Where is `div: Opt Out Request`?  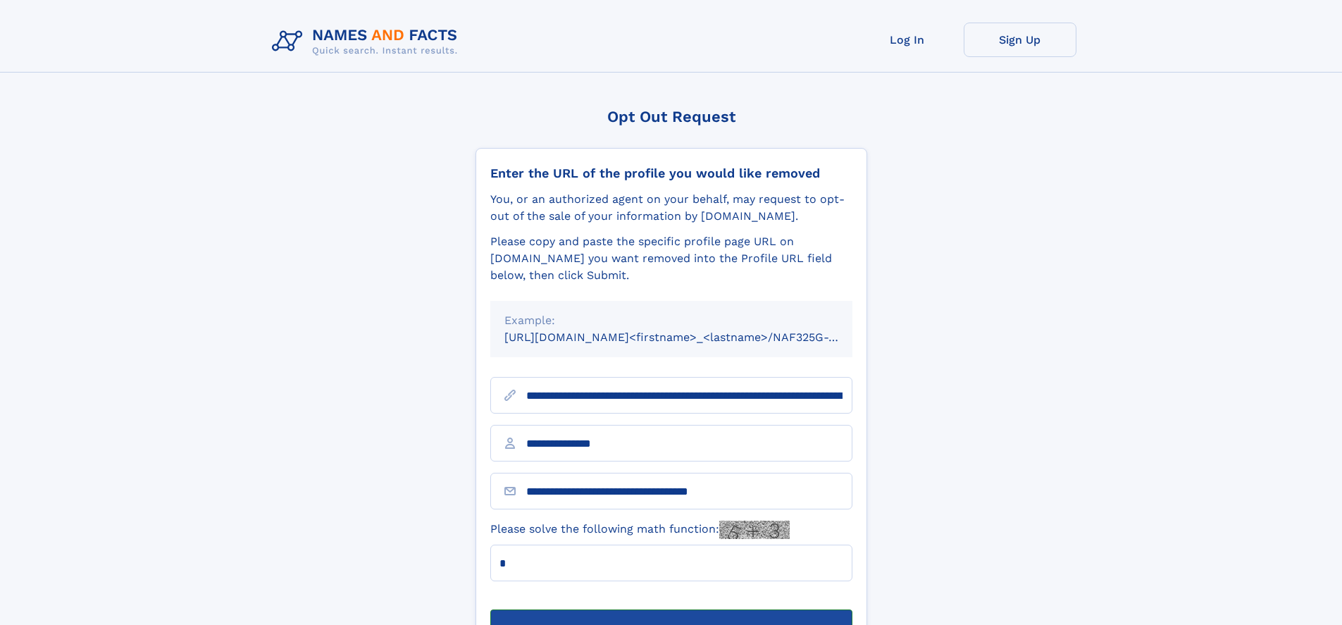
div: Opt Out Request is located at coordinates (672, 116).